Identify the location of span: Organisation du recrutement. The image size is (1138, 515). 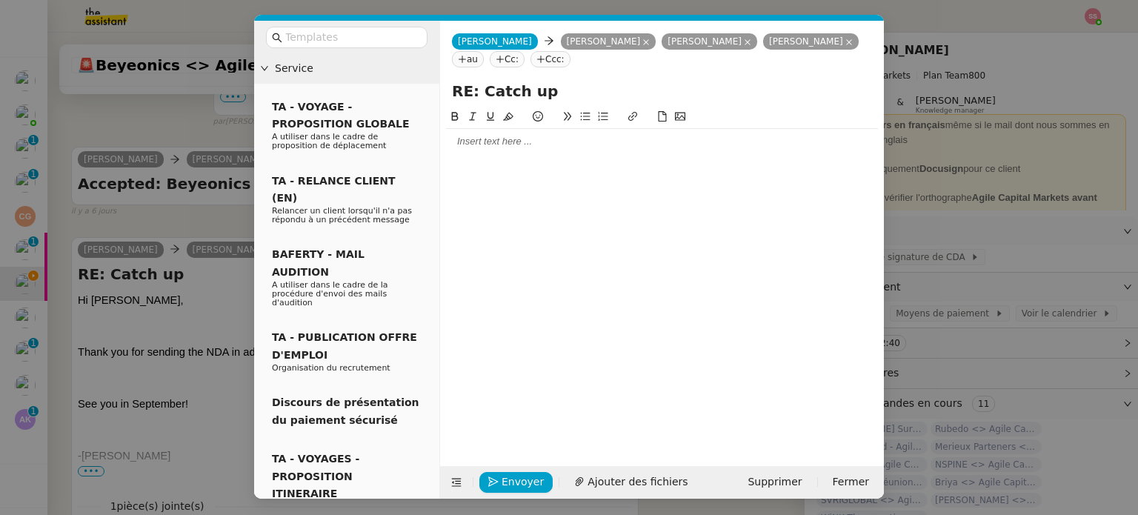
(331, 367).